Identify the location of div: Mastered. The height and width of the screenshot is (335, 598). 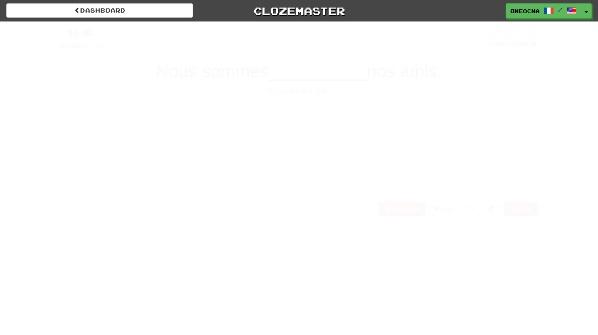
(513, 44).